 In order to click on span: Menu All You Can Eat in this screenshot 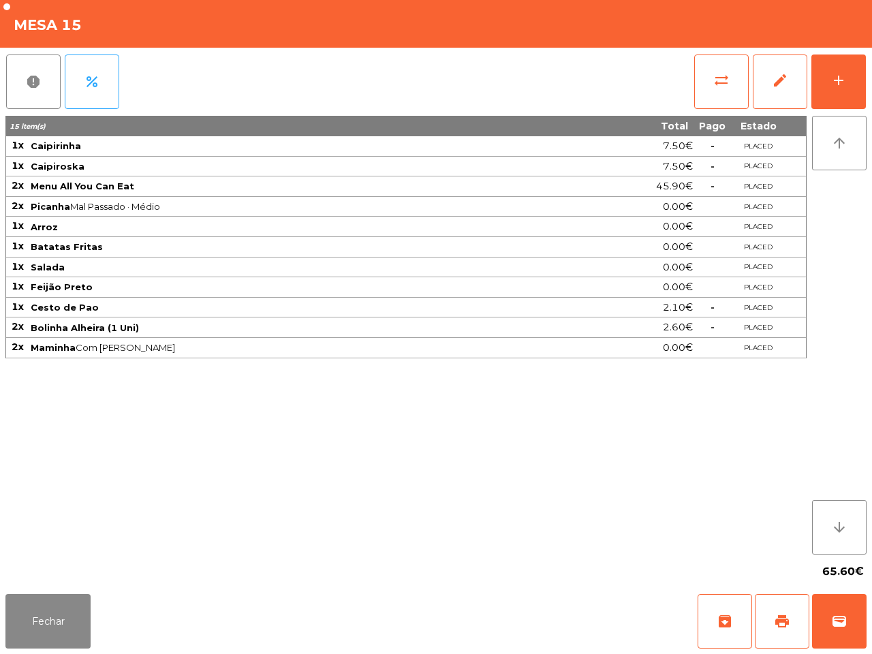, I will do `click(82, 186)`.